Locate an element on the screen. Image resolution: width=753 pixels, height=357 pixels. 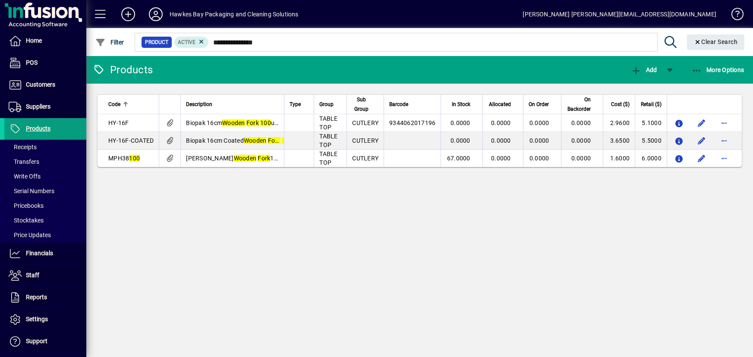
button: Filter is located at coordinates (110, 42).